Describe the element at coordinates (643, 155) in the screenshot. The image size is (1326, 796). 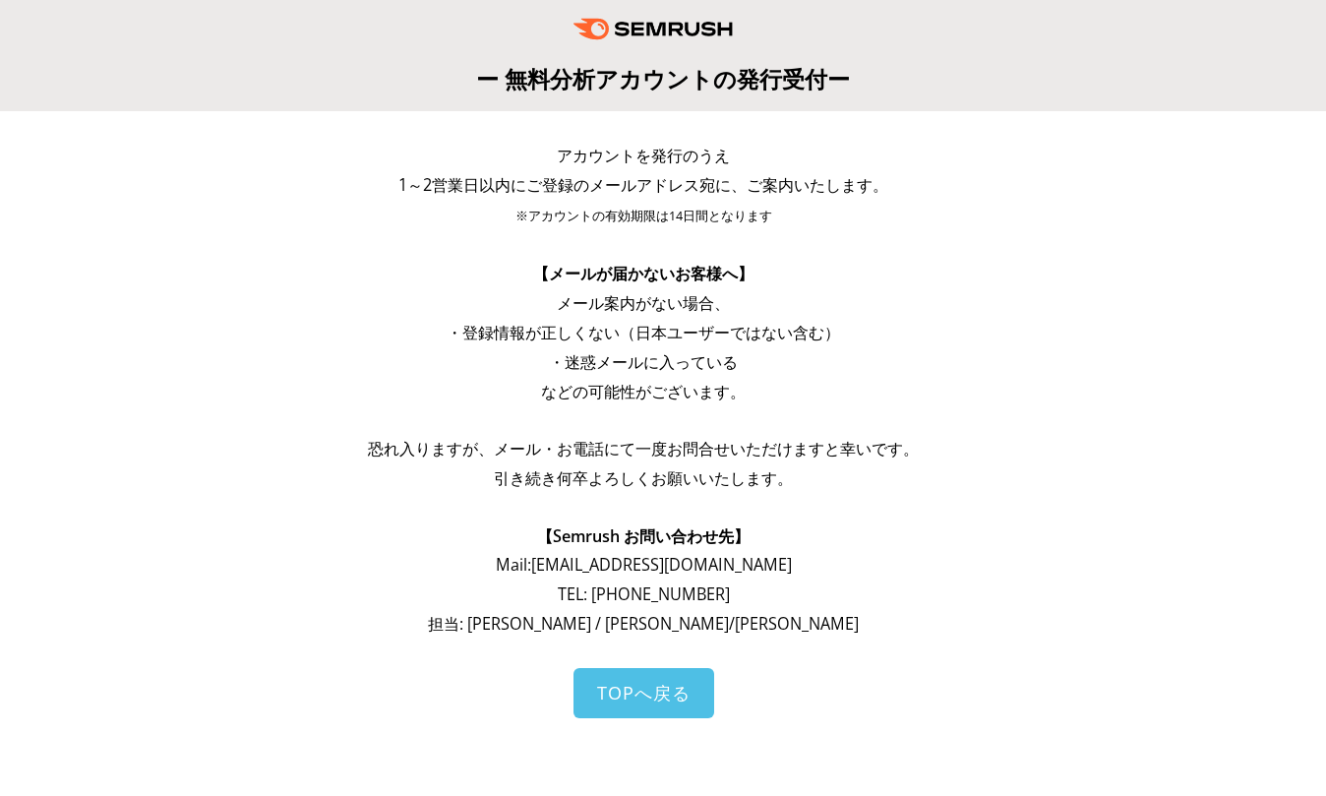
I see `span: アカウントを発行のうえ` at that location.